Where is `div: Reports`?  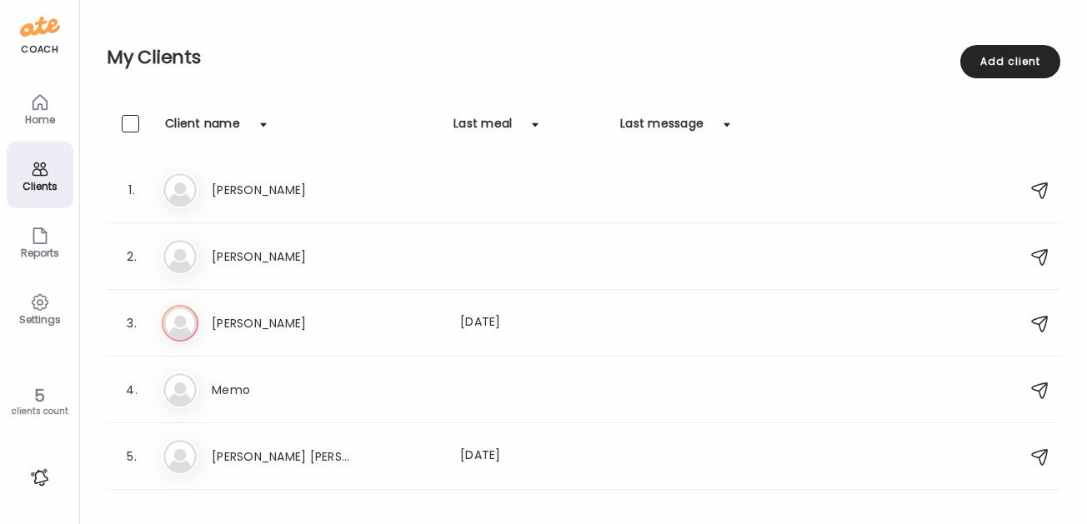 div: Reports is located at coordinates (40, 253).